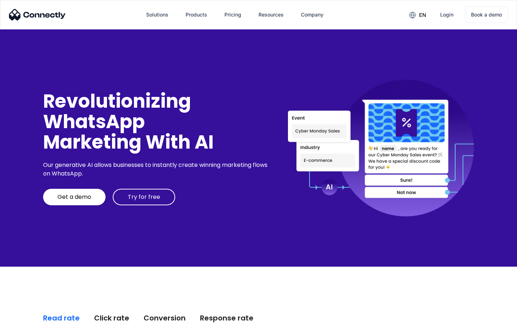 The height and width of the screenshot is (323, 517). Describe the element at coordinates (447, 15) in the screenshot. I see `div: Login` at that location.